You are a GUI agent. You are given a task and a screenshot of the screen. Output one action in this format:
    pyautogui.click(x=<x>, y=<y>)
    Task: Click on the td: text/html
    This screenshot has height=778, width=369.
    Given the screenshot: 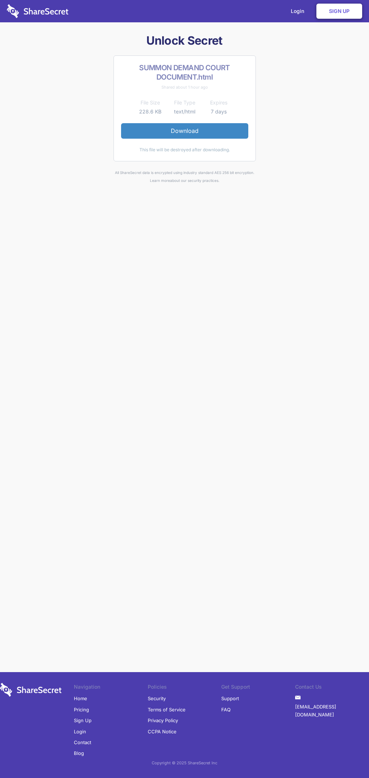 What is the action you would take?
    pyautogui.click(x=184, y=112)
    